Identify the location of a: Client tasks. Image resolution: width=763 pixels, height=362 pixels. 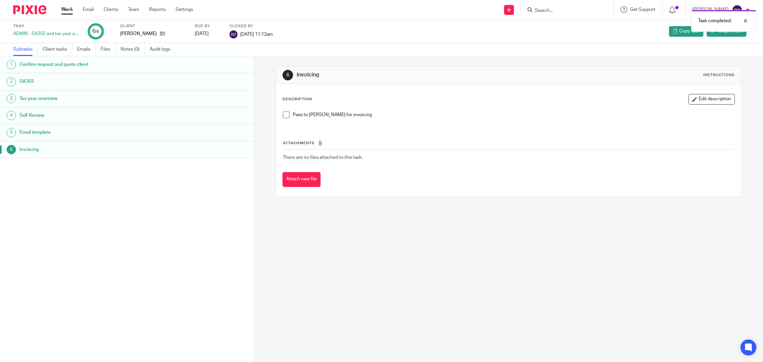
(57, 49).